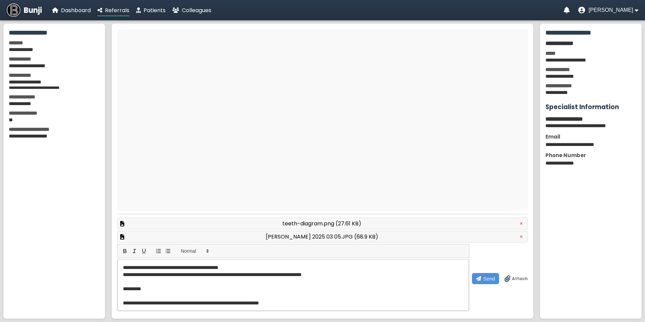 Image resolution: width=645 pixels, height=322 pixels. What do you see at coordinates (168, 251) in the screenshot?
I see `button: list: bullet` at bounding box center [168, 251].